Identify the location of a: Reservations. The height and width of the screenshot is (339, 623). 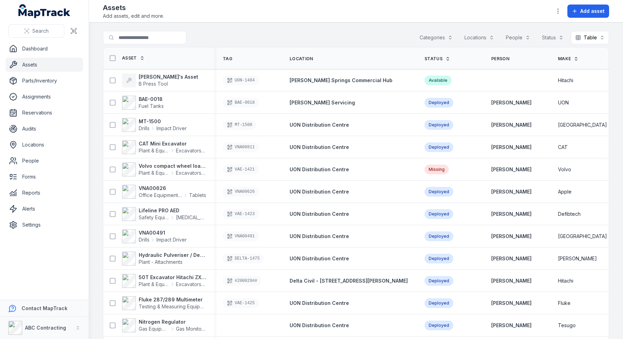
(44, 113).